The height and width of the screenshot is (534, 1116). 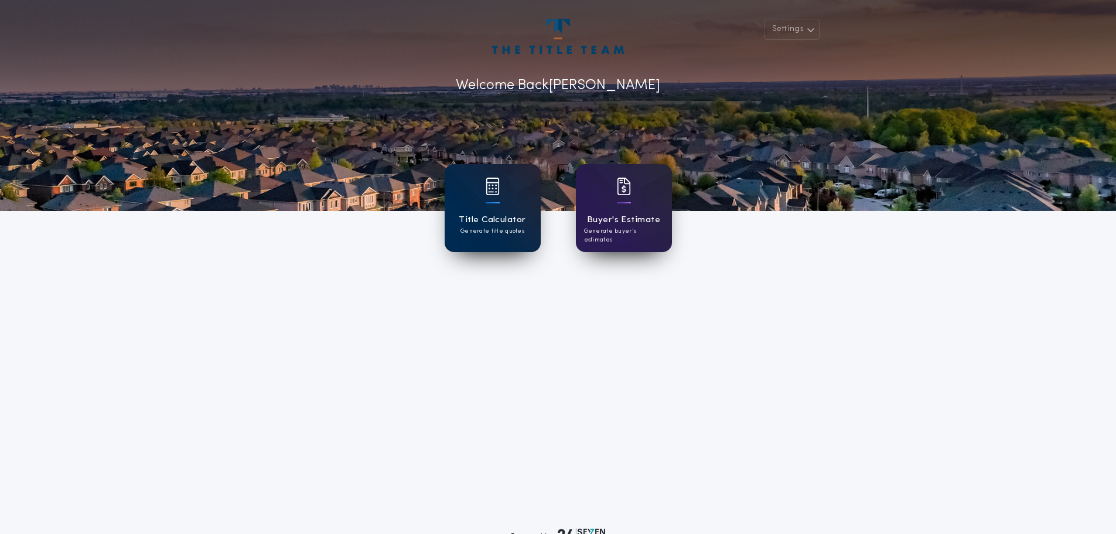 I want to click on p: Generate buyer's estimates, so click(x=624, y=236).